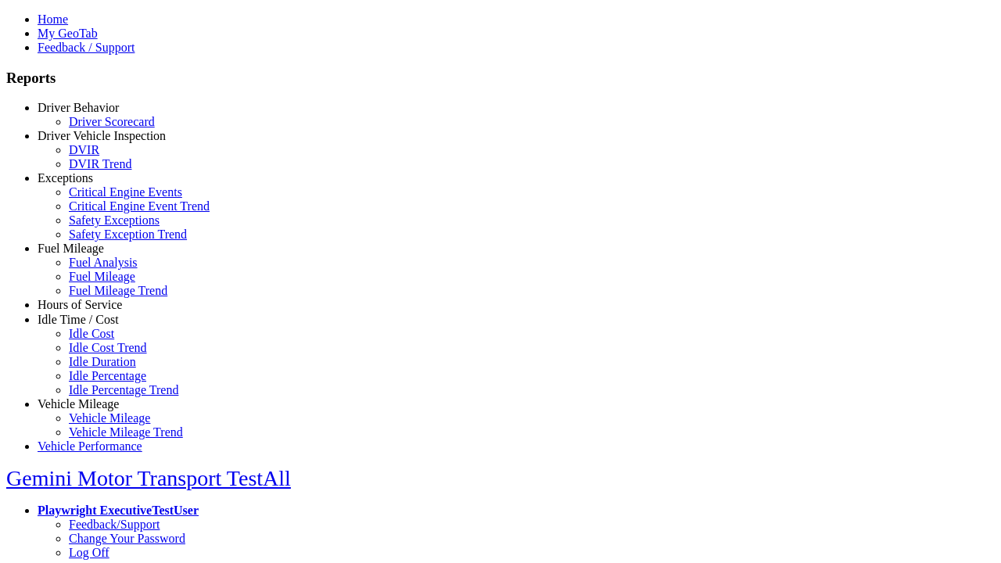 Image resolution: width=1001 pixels, height=563 pixels. What do you see at coordinates (118, 510) in the screenshot?
I see `a: Playwright ExecutiveTestUser` at bounding box center [118, 510].